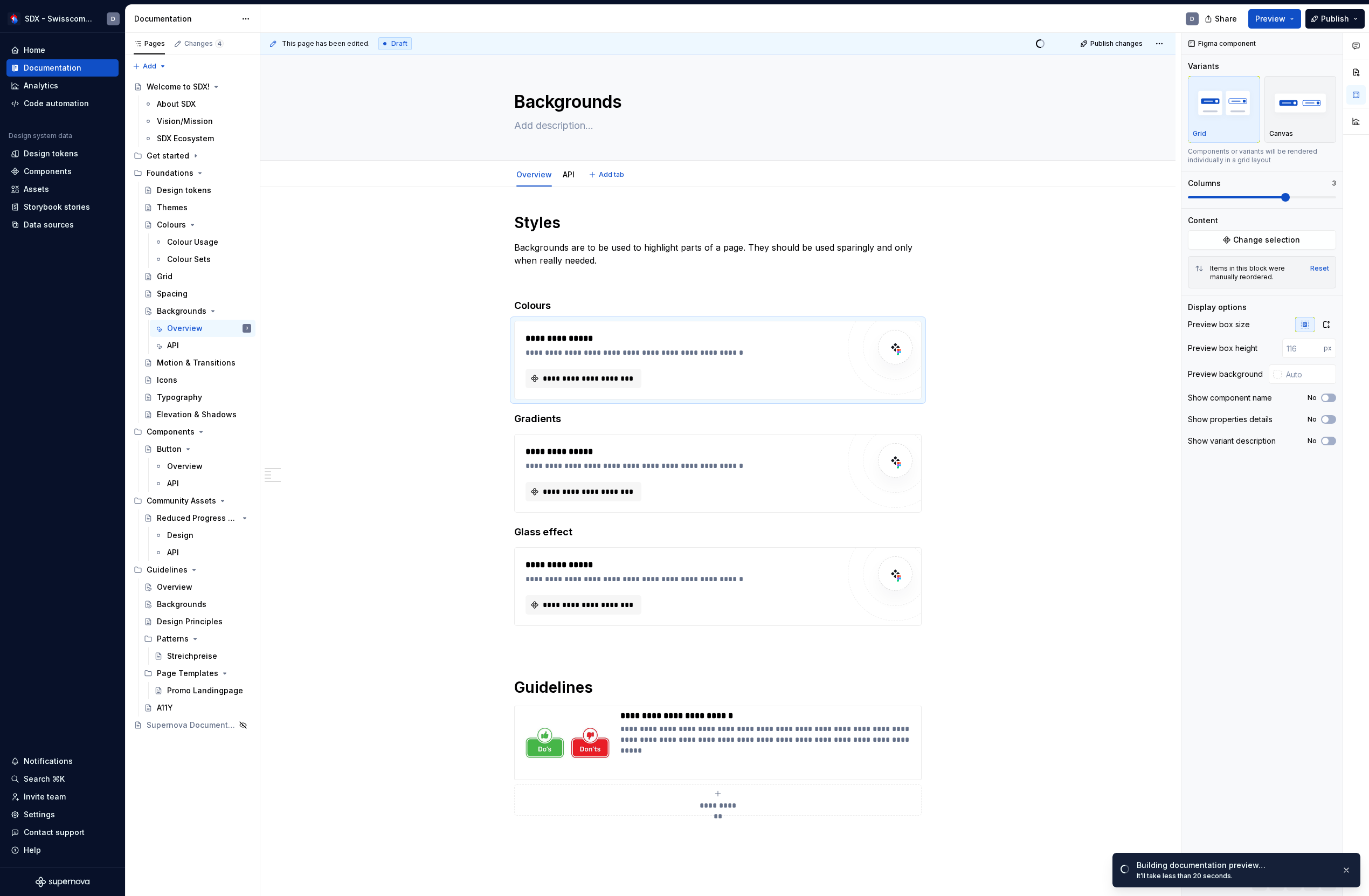  I want to click on div: Elevation & Shadows, so click(197, 415).